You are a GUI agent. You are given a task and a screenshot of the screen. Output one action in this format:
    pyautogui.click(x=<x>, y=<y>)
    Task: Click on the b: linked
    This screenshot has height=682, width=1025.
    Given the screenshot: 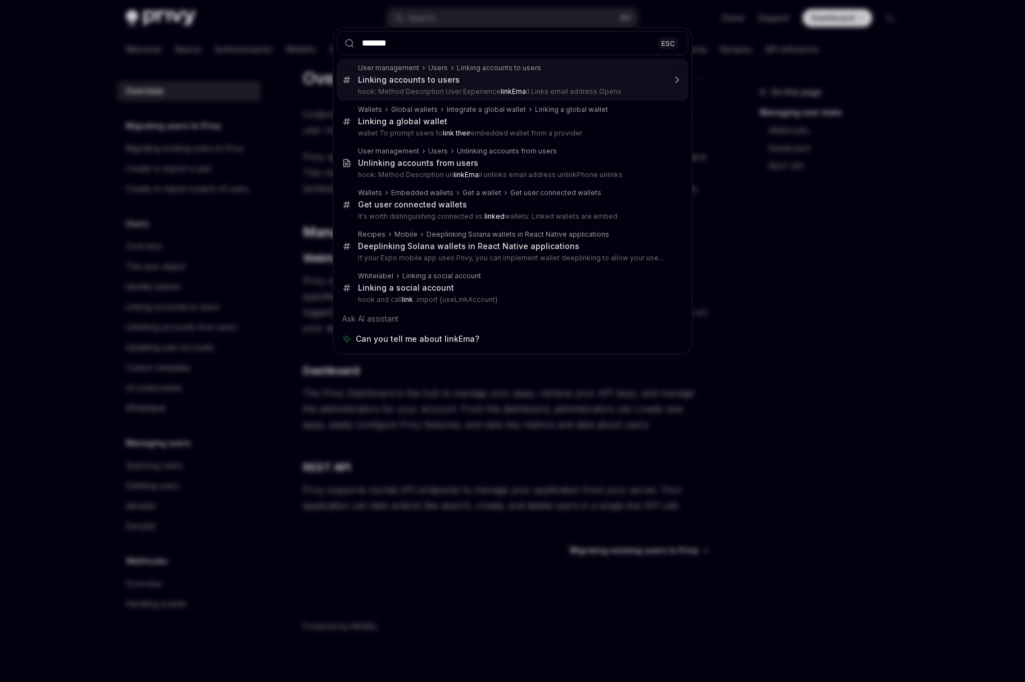 What is the action you would take?
    pyautogui.click(x=494, y=216)
    